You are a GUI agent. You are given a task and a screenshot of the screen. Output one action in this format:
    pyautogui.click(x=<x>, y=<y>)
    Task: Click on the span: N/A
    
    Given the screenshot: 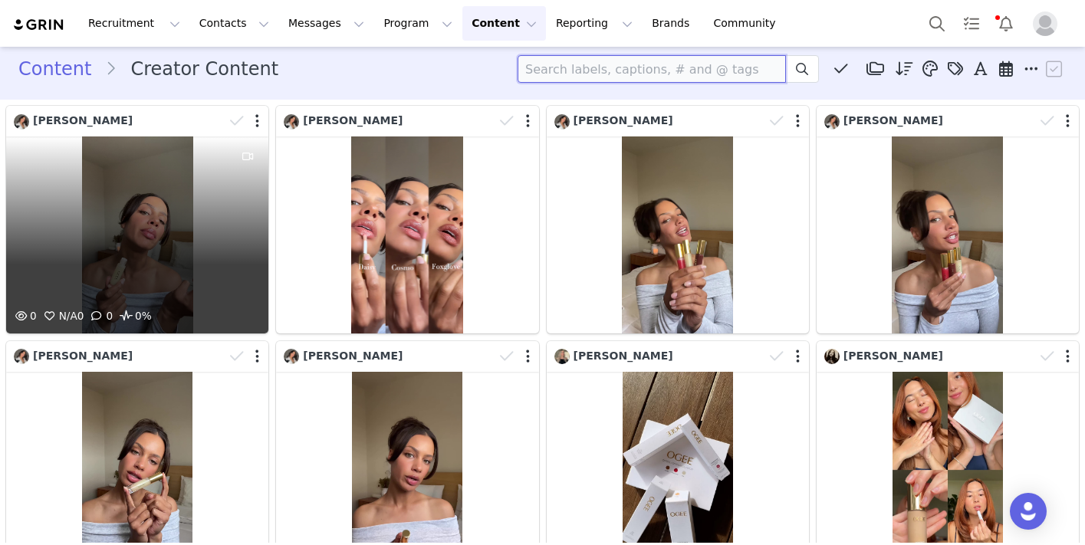 What is the action you would take?
    pyautogui.click(x=59, y=316)
    